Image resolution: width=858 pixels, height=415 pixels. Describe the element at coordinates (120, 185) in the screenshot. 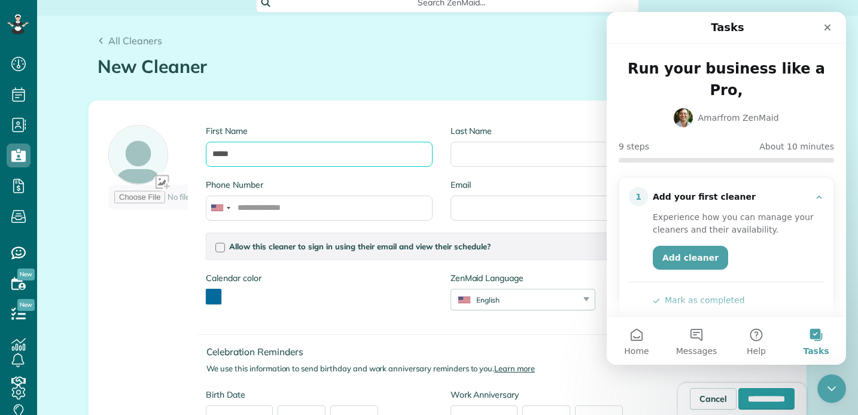

I see `div: 1Add your first cleaner` at that location.